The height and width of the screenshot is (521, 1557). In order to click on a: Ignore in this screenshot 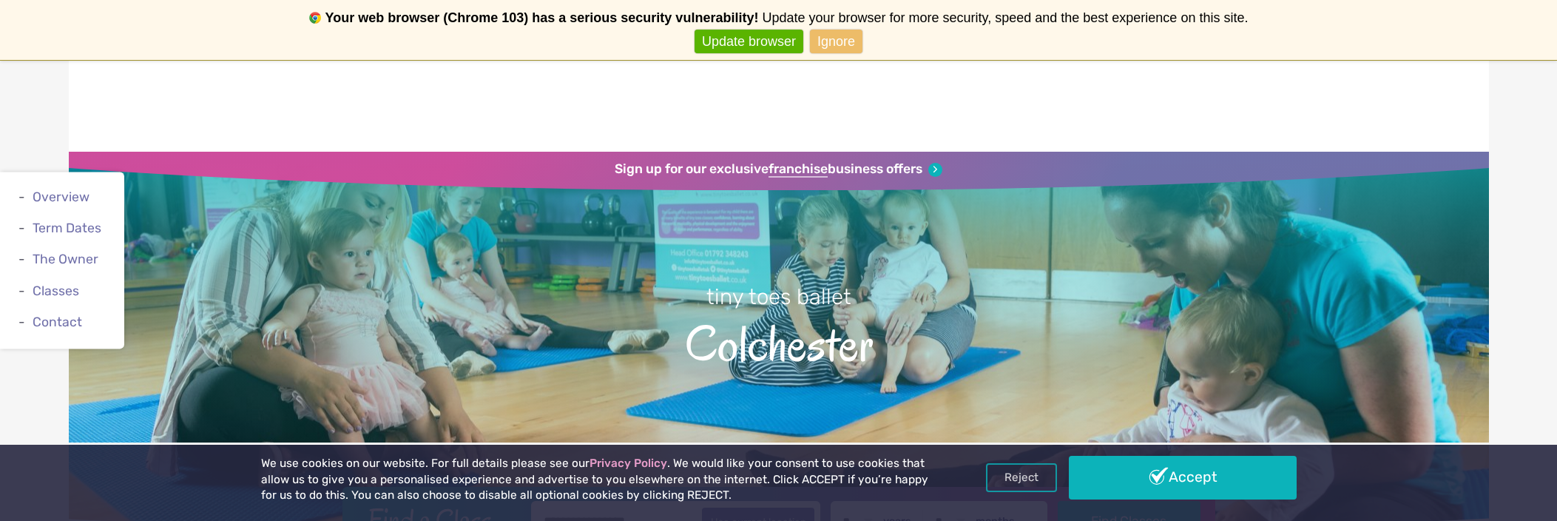, I will do `click(836, 41)`.